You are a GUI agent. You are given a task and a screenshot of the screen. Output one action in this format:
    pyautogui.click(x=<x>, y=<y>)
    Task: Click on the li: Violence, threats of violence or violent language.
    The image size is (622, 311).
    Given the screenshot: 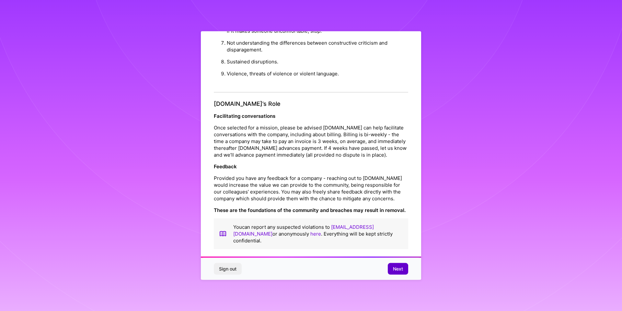 What is the action you would take?
    pyautogui.click(x=317, y=74)
    